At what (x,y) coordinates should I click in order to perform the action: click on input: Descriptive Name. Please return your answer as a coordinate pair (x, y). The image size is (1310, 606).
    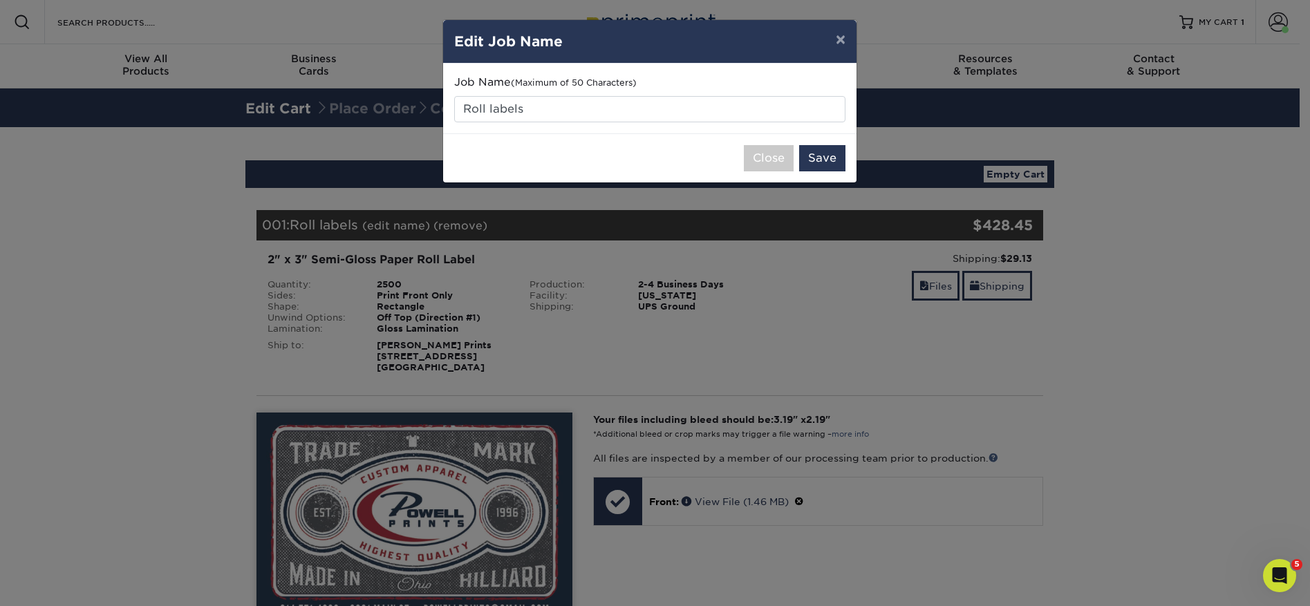
    Looking at the image, I should click on (650, 109).